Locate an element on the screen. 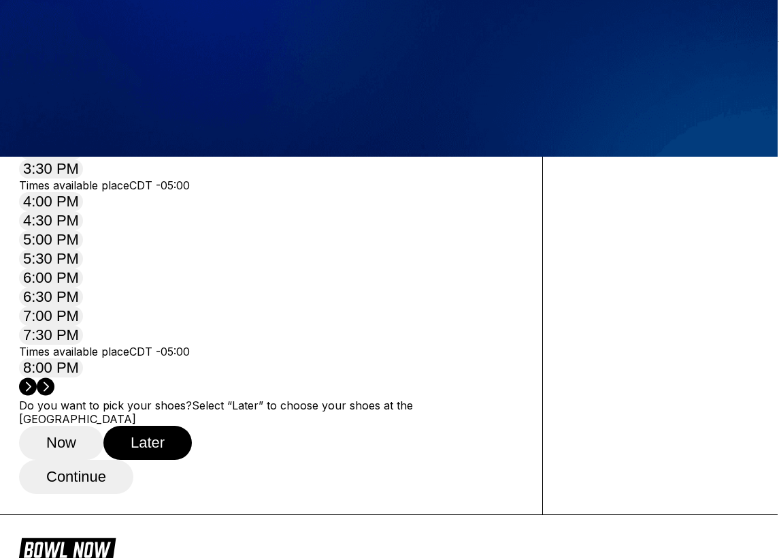  button: 7:30 PM is located at coordinates (51, 335).